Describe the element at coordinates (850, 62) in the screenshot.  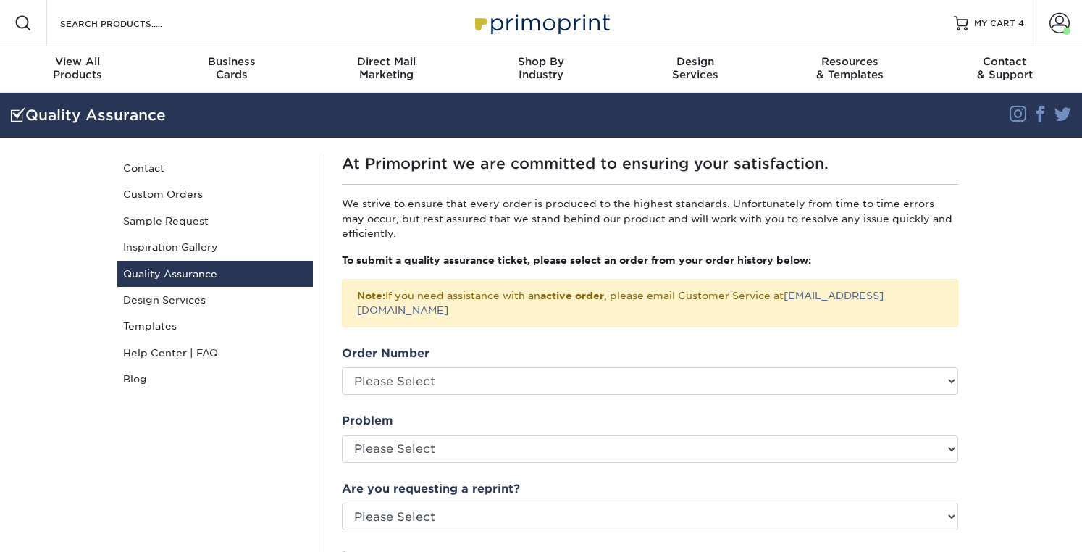
I see `span: Resources` at that location.